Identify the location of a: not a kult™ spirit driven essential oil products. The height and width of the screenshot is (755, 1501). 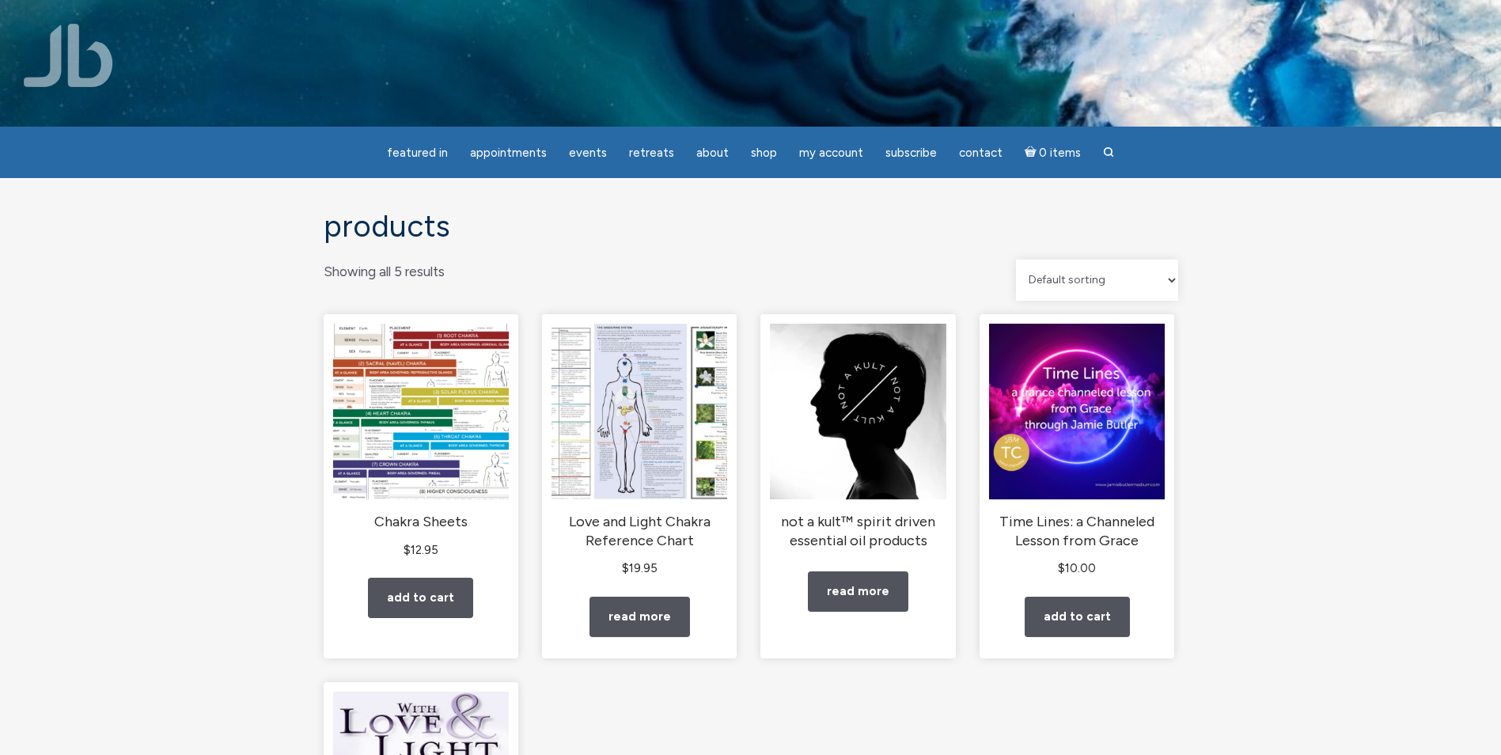
(858, 437).